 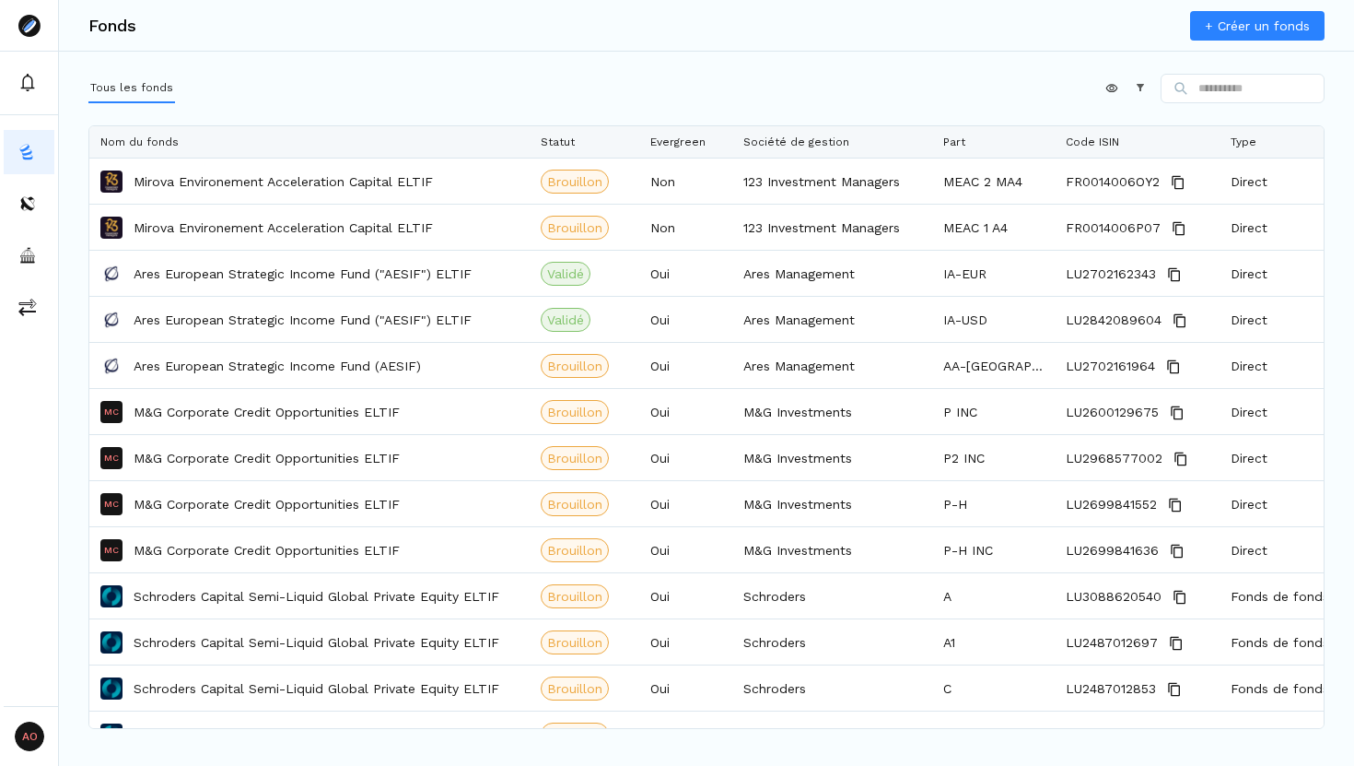 I want to click on a: asset-managers, so click(x=29, y=255).